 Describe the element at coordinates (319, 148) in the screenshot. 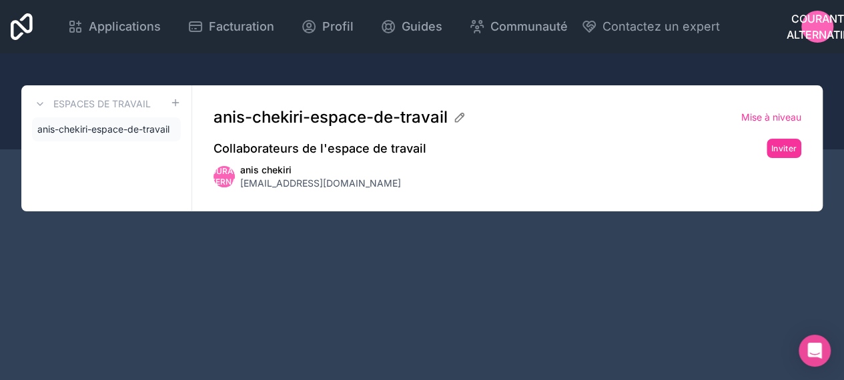

I see `font: Collaborateurs de l'espace de travail` at that location.